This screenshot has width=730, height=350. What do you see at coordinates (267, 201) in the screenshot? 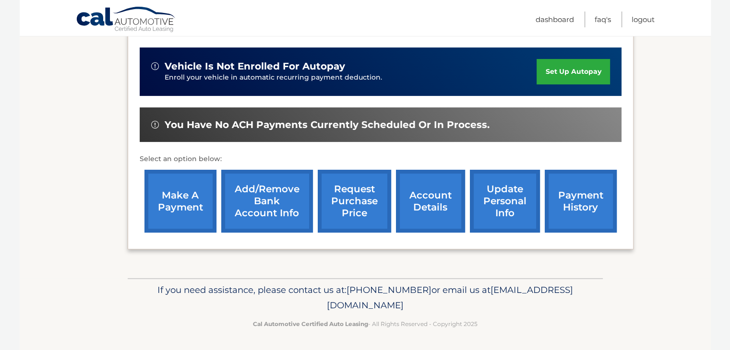
I see `a: Add/Remove bank account info` at bounding box center [267, 201].